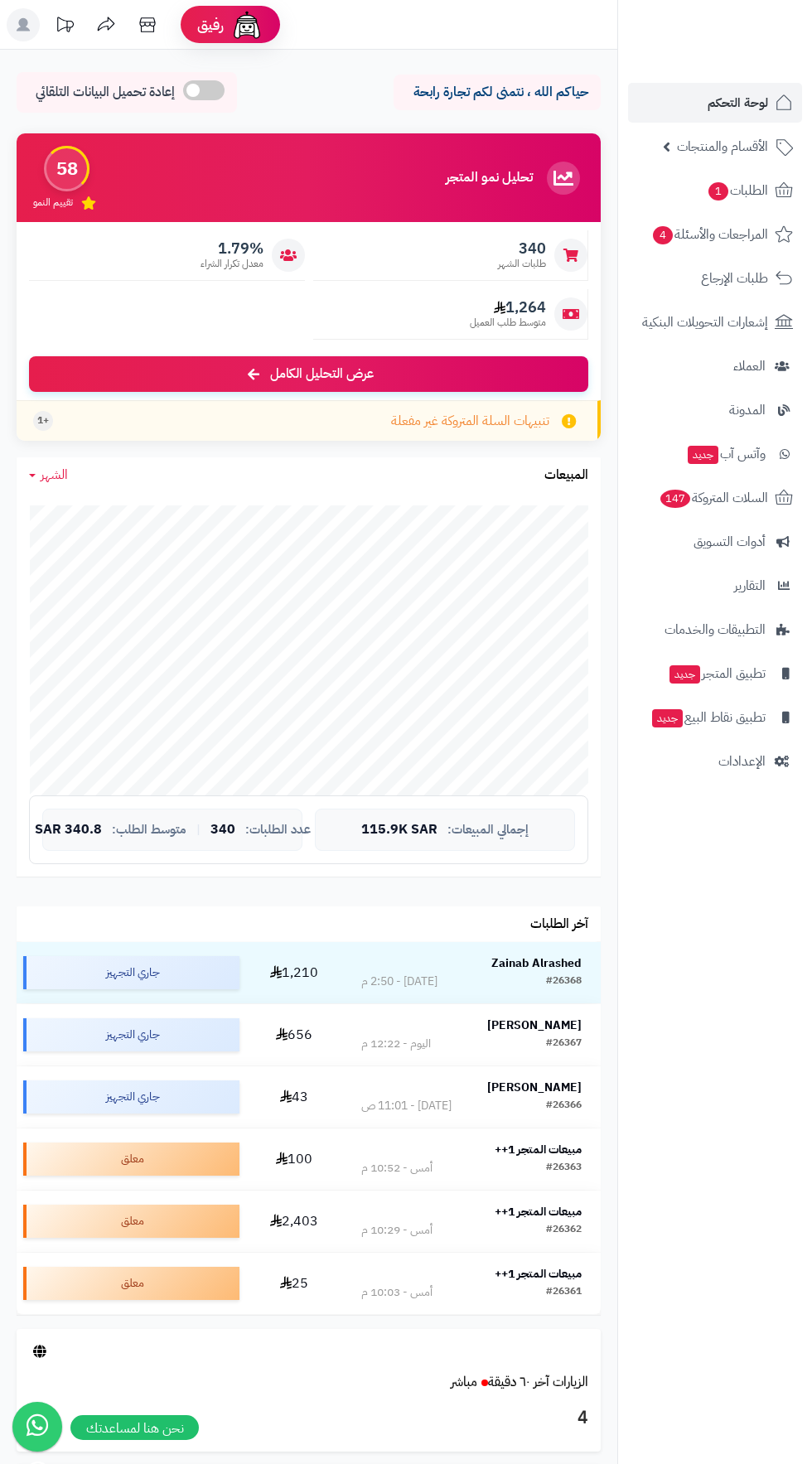  I want to click on span: عدد الطلبات:, so click(277, 830).